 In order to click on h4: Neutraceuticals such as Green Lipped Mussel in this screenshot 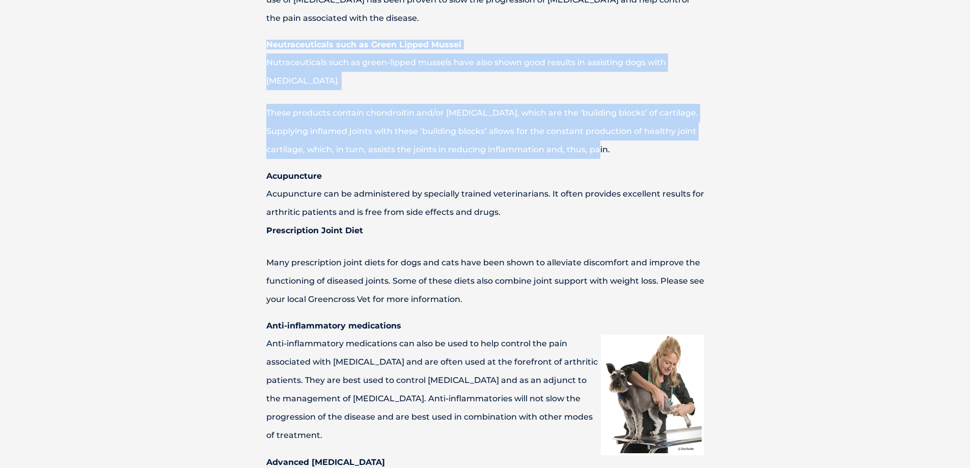, I will do `click(485, 45)`.